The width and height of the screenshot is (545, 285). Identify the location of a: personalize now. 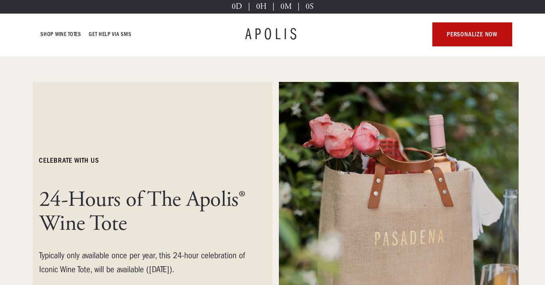
(472, 34).